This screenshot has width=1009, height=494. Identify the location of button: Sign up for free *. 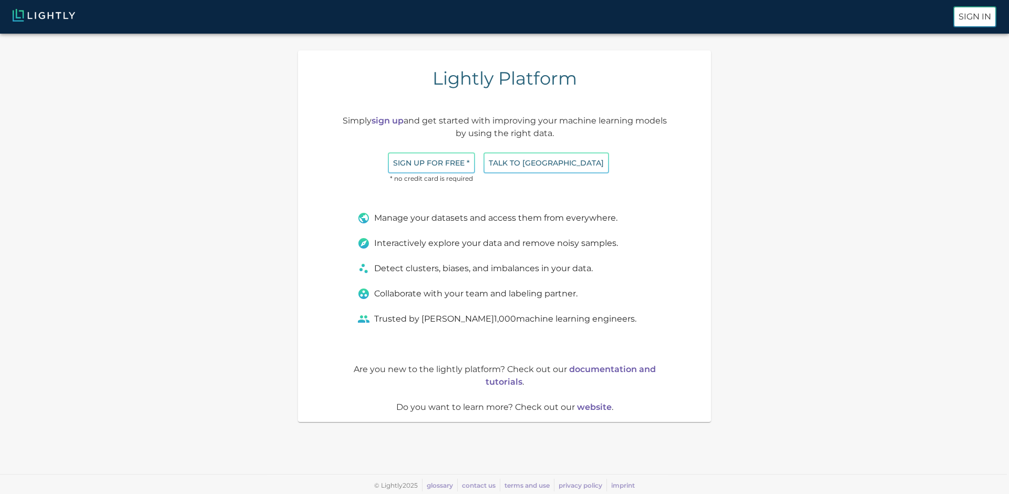
(431, 163).